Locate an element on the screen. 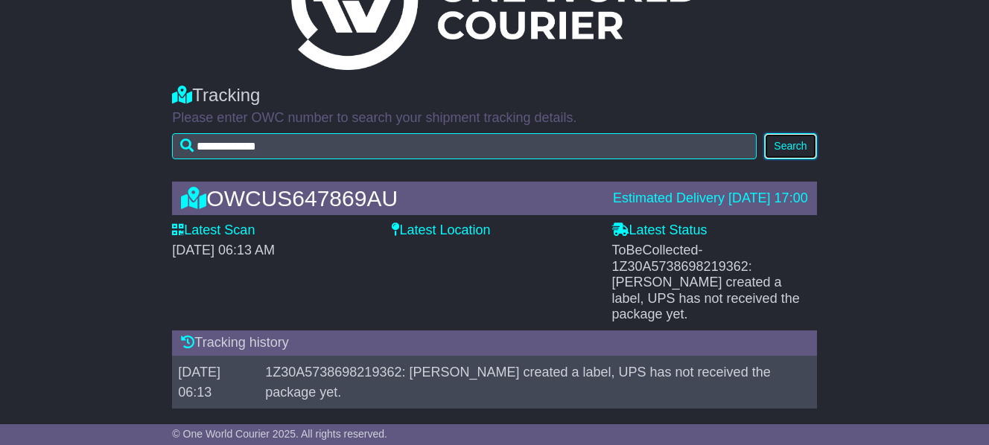  p: Please enter OWC number to search your shipment tracking details. is located at coordinates (494, 118).